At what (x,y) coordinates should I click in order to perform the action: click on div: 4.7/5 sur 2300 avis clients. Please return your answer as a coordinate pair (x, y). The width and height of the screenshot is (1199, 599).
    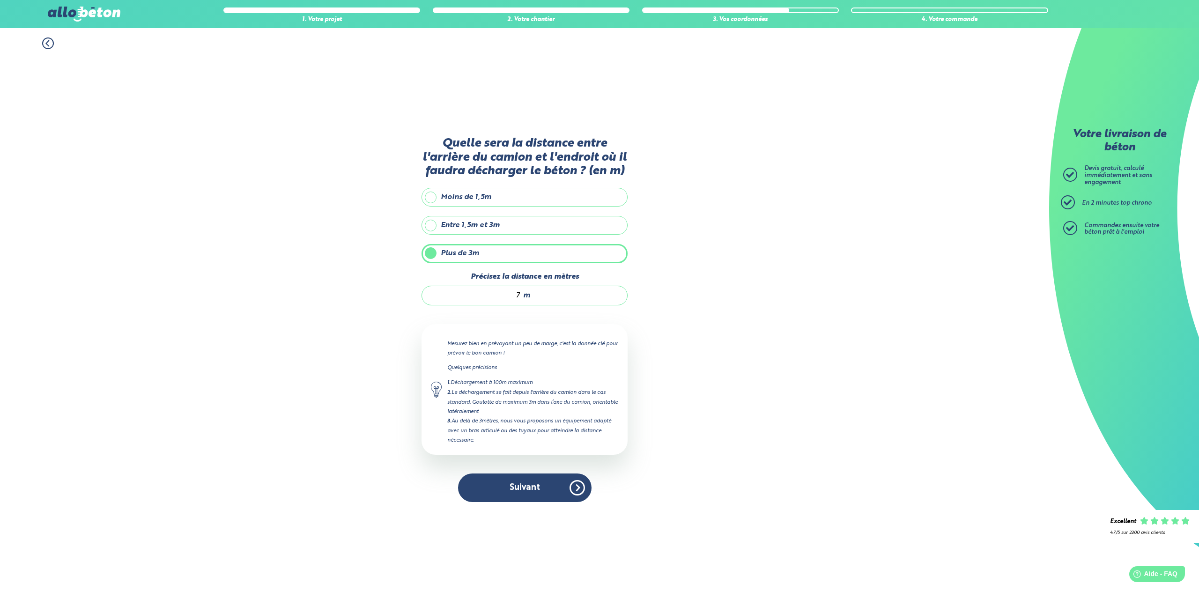
    Looking at the image, I should click on (1150, 533).